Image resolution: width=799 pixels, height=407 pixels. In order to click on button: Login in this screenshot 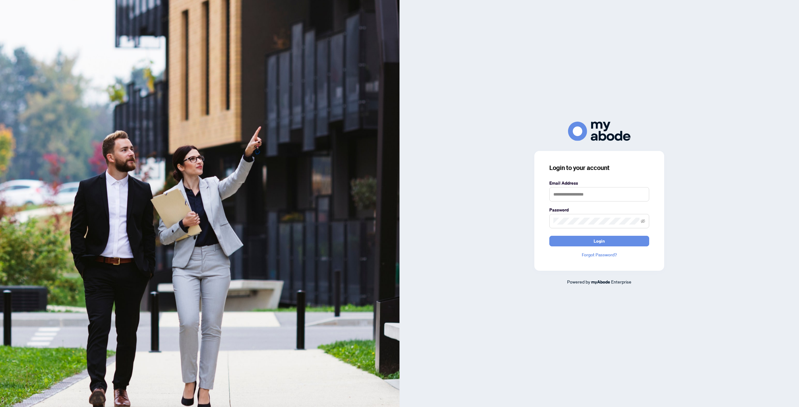, I will do `click(599, 241)`.